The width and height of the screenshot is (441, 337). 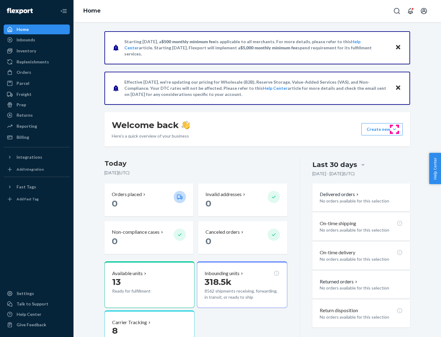 I want to click on button: Open notifications, so click(x=410, y=11).